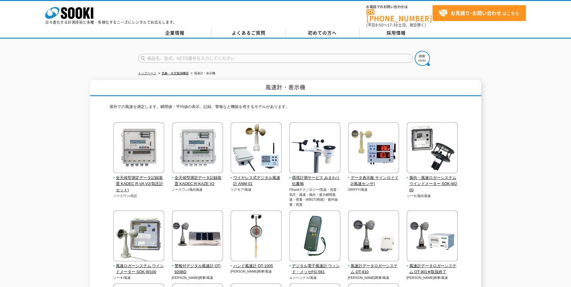  Describe the element at coordinates (432, 184) in the screenshot. I see `span: 風向・風速ロガーシステム ウインドメーター SOK-W200` at that location.